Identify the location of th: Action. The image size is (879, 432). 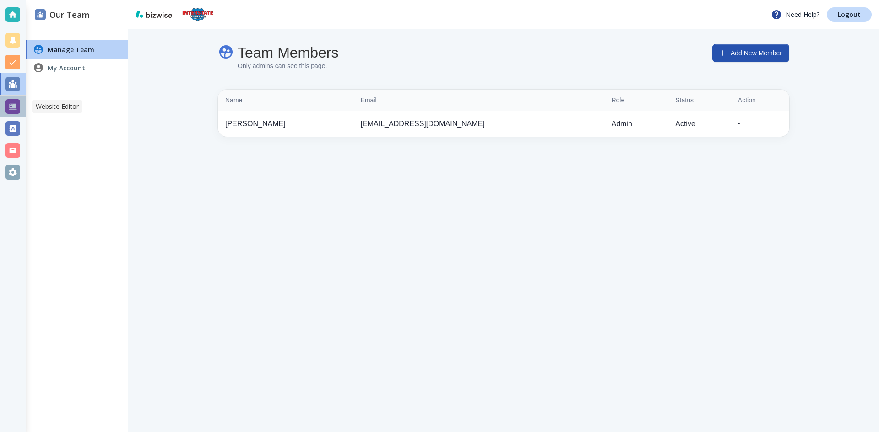
(760, 100).